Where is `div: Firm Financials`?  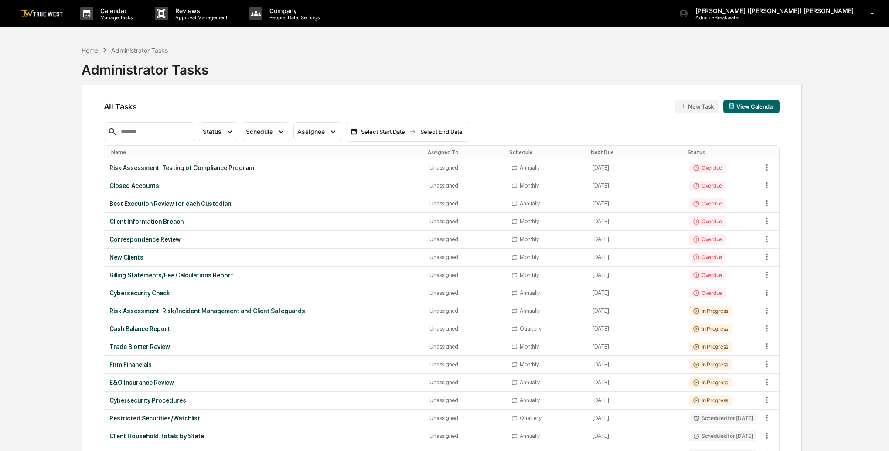 div: Firm Financials is located at coordinates (264, 364).